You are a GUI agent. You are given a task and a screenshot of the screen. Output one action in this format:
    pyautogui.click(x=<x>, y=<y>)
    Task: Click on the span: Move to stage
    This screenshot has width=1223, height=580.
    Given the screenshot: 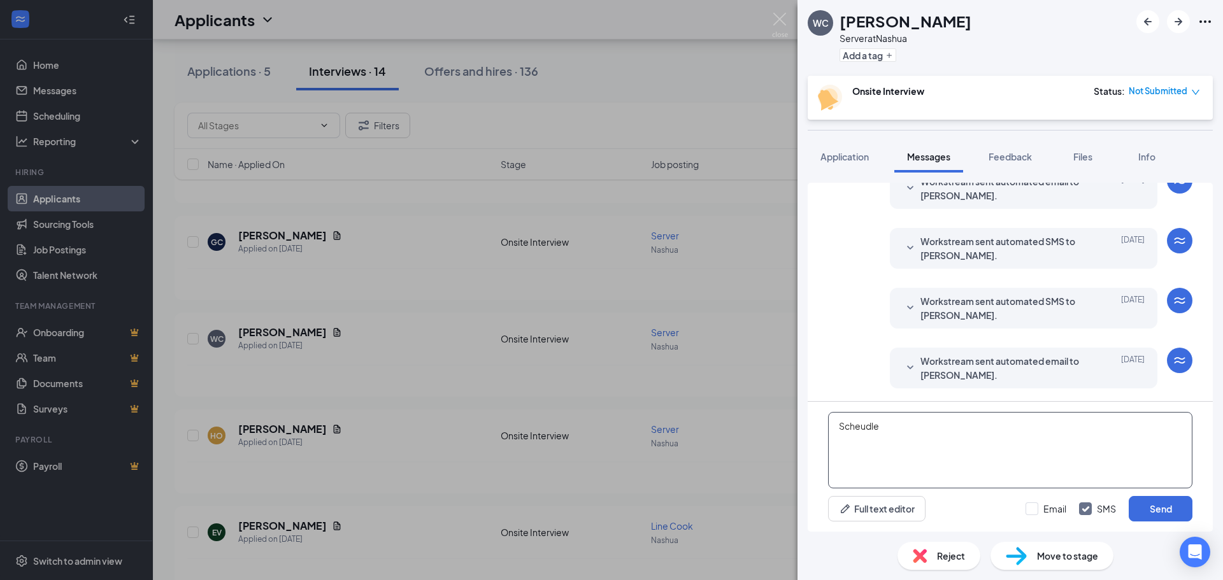 What is the action you would take?
    pyautogui.click(x=1068, y=556)
    